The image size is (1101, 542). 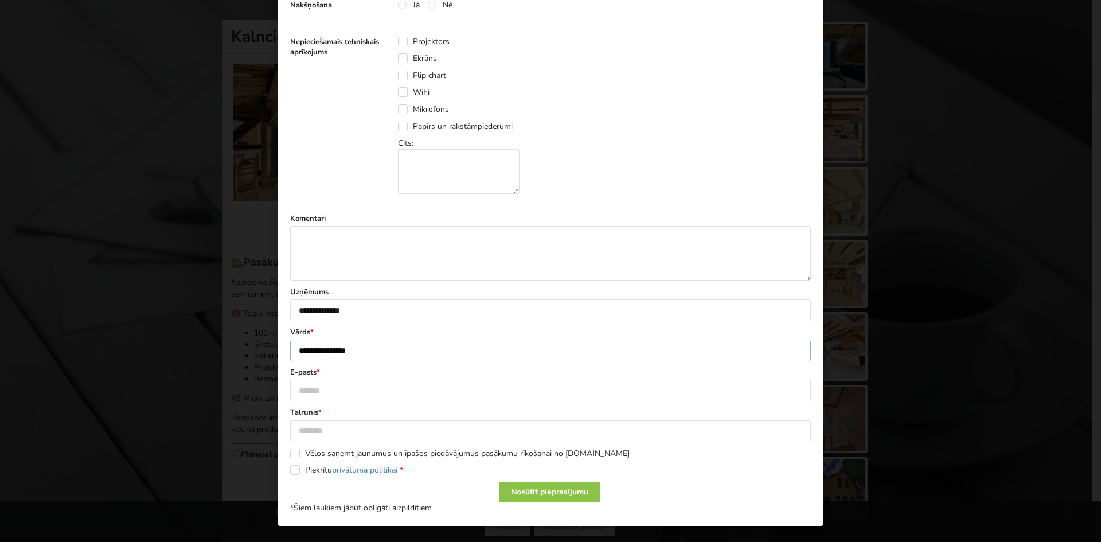 What do you see at coordinates (549, 492) in the screenshot?
I see `div: Nosūtīt pieprasījumu` at bounding box center [549, 492].